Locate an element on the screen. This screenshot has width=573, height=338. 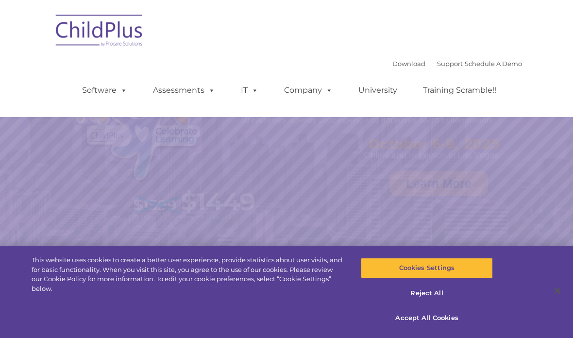
a: Download is located at coordinates (409, 64).